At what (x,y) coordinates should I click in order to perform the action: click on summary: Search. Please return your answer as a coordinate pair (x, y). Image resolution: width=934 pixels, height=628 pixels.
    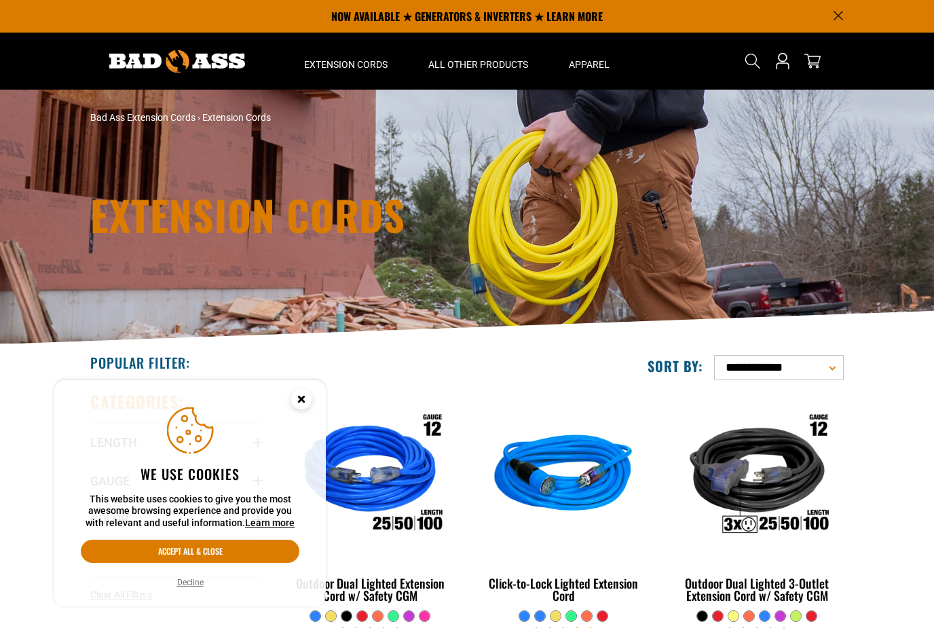
    Looking at the image, I should click on (752, 61).